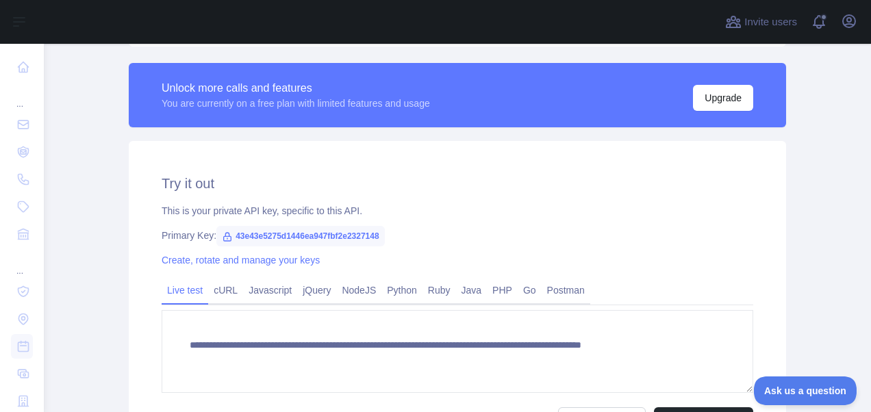  Describe the element at coordinates (270, 290) in the screenshot. I see `a: Javascript` at that location.